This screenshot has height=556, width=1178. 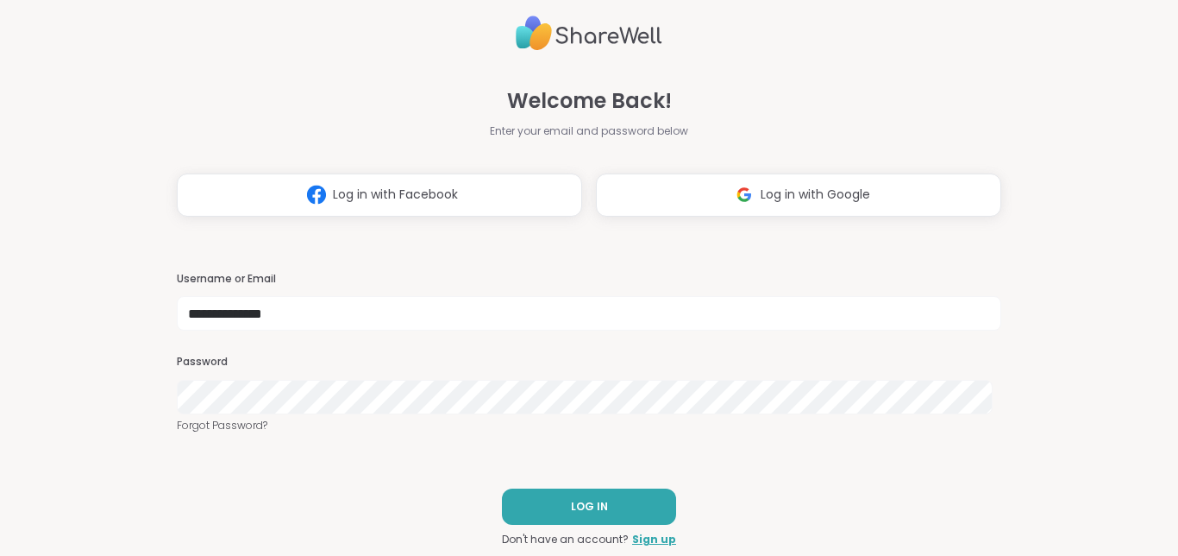 What do you see at coordinates (589, 425) in the screenshot?
I see `a: Forgot Password?` at bounding box center [589, 425].